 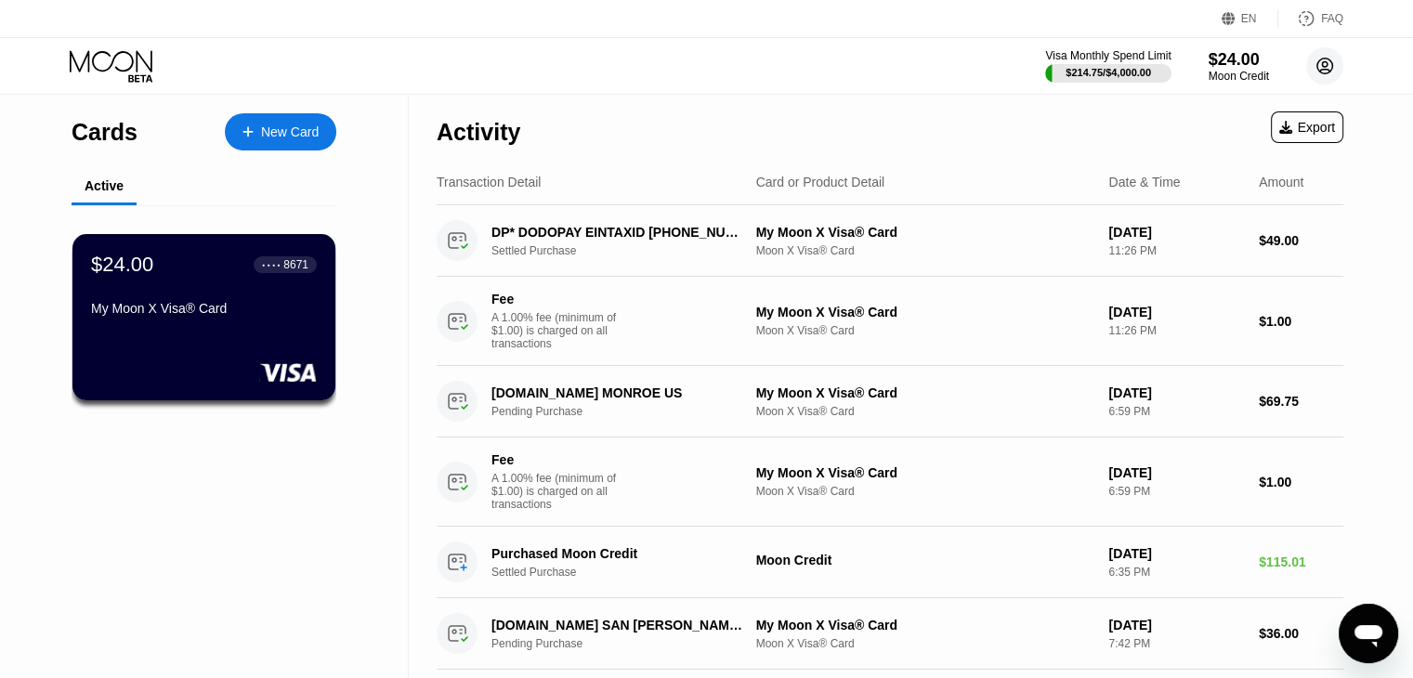 I want to click on div: $49.00, so click(x=1301, y=241).